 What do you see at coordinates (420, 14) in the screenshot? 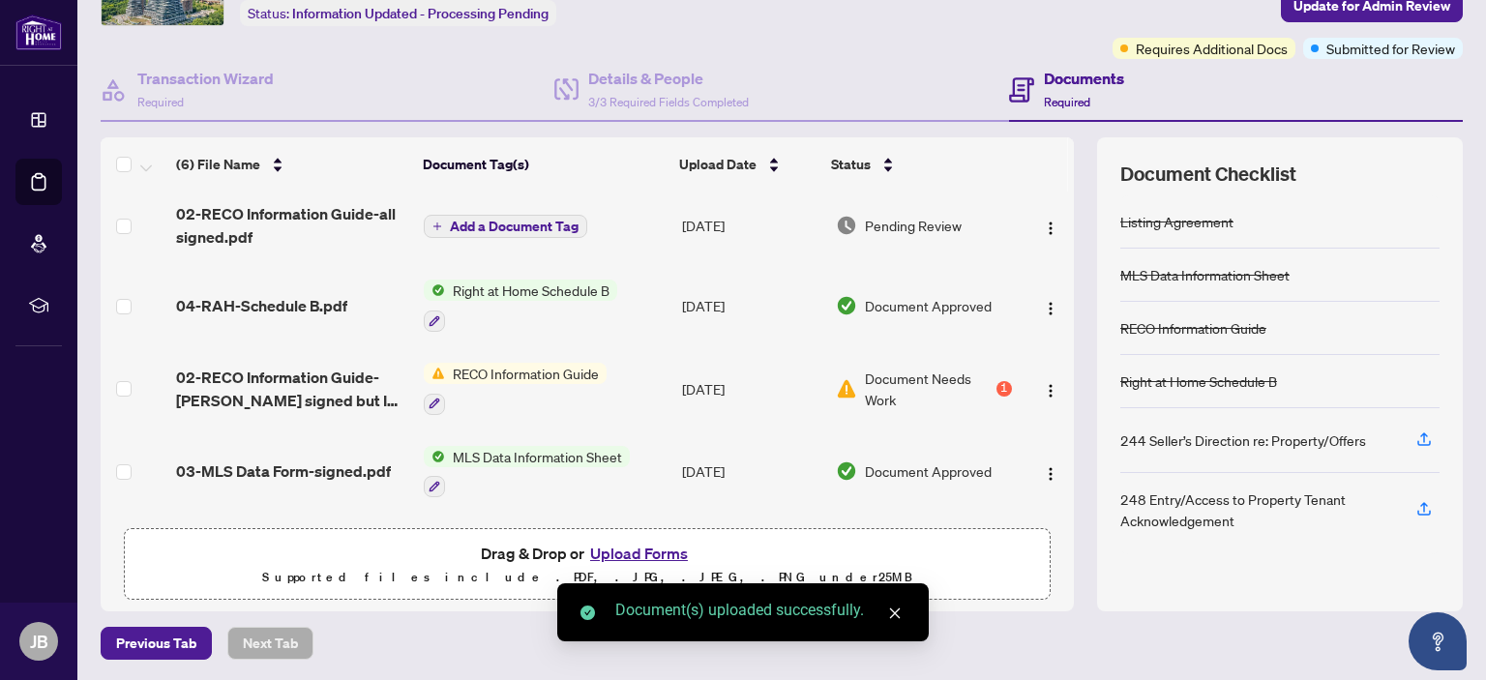
I see `span: Information Updated - Processing Pending` at bounding box center [420, 14].